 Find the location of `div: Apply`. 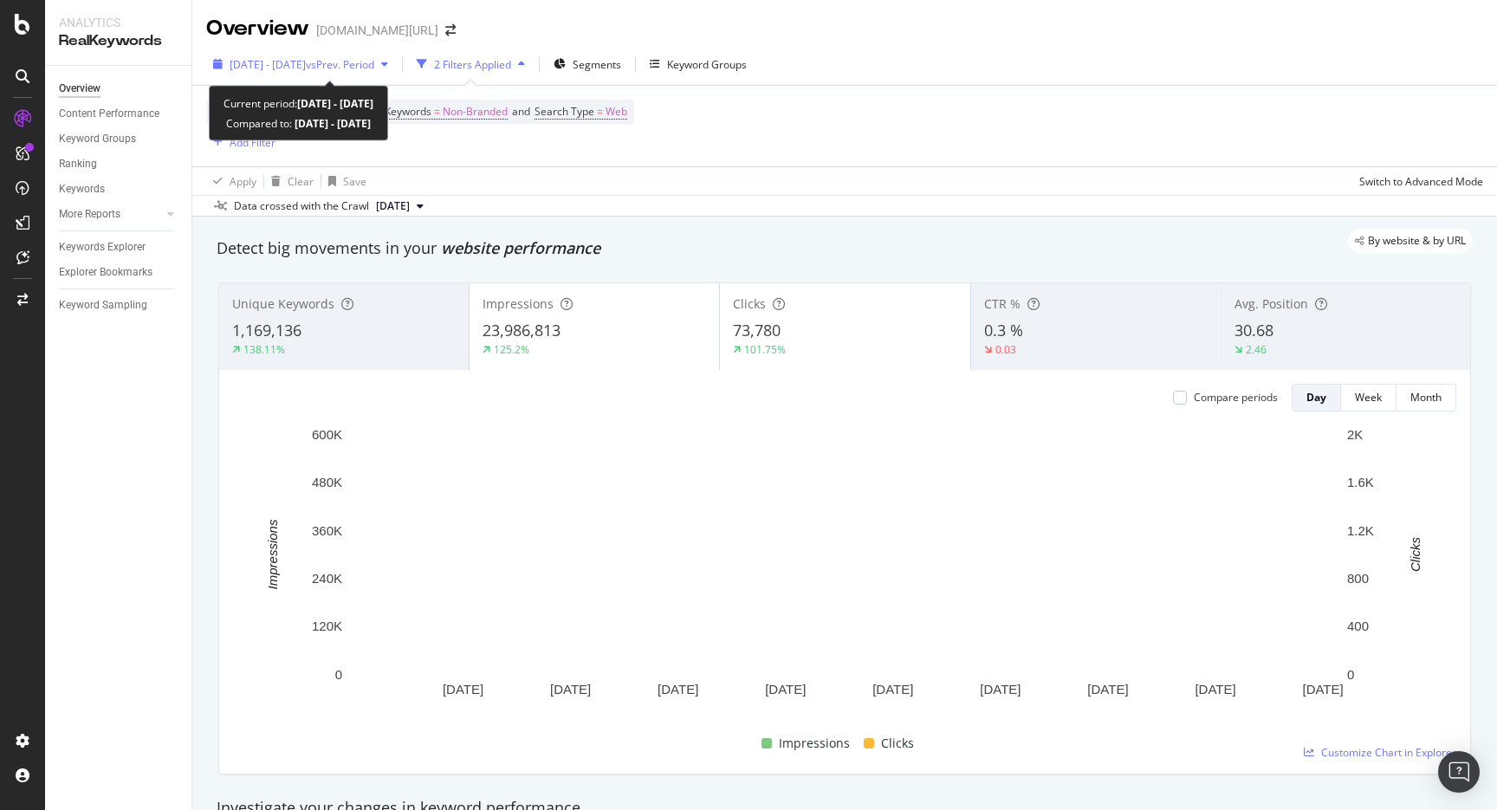

div: Apply is located at coordinates (242, 181).